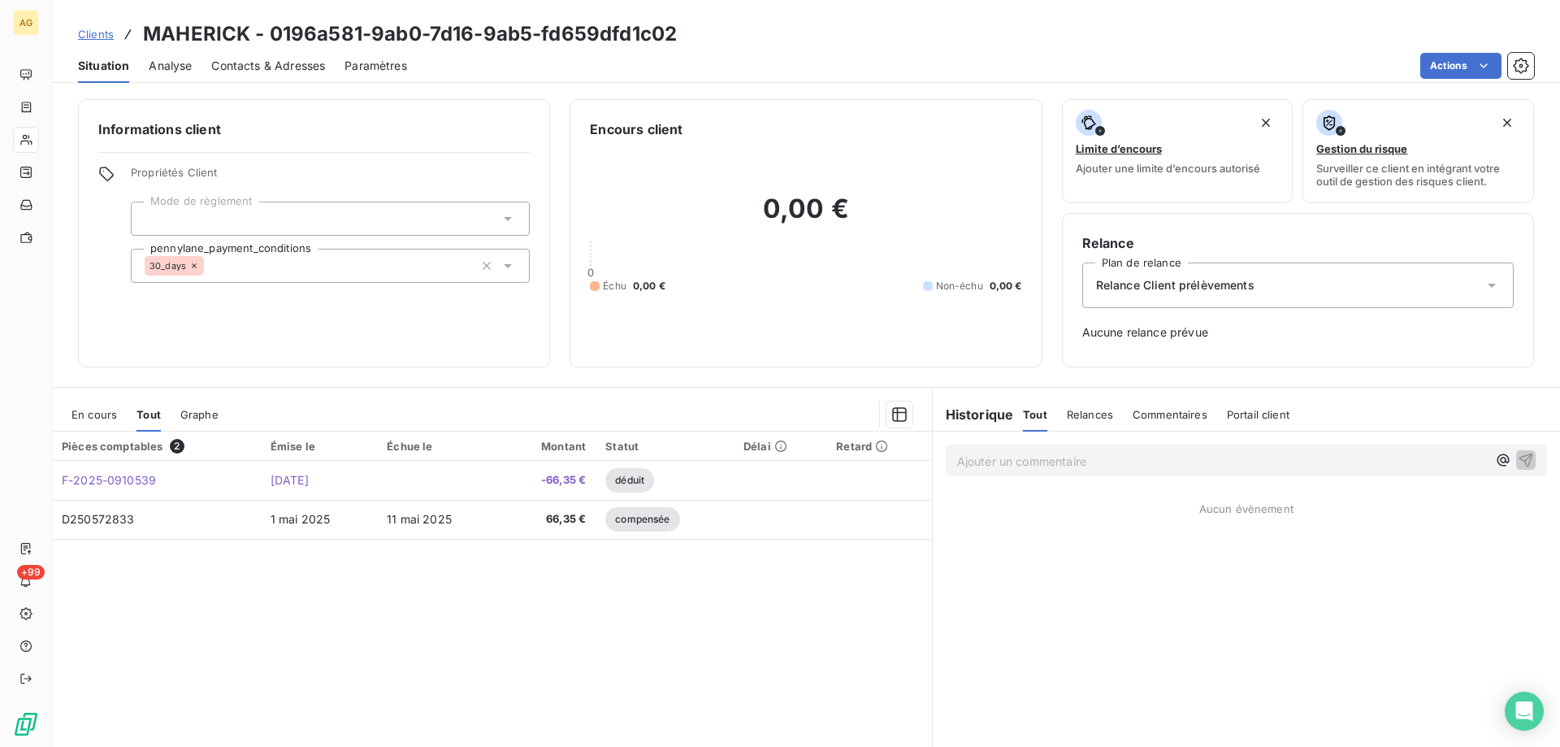 The image size is (1560, 747). I want to click on span: Surveiller ce client en intégrant votre outil de gestion des risques client., so click(1418, 175).